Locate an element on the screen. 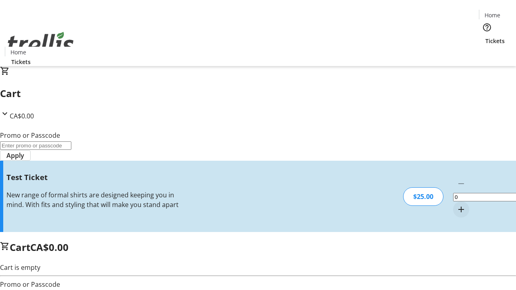 The height and width of the screenshot is (290, 516). span: Apply is located at coordinates (15, 156).